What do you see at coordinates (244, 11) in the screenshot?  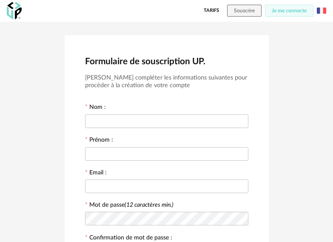 I see `span: Souscrire` at bounding box center [244, 11].